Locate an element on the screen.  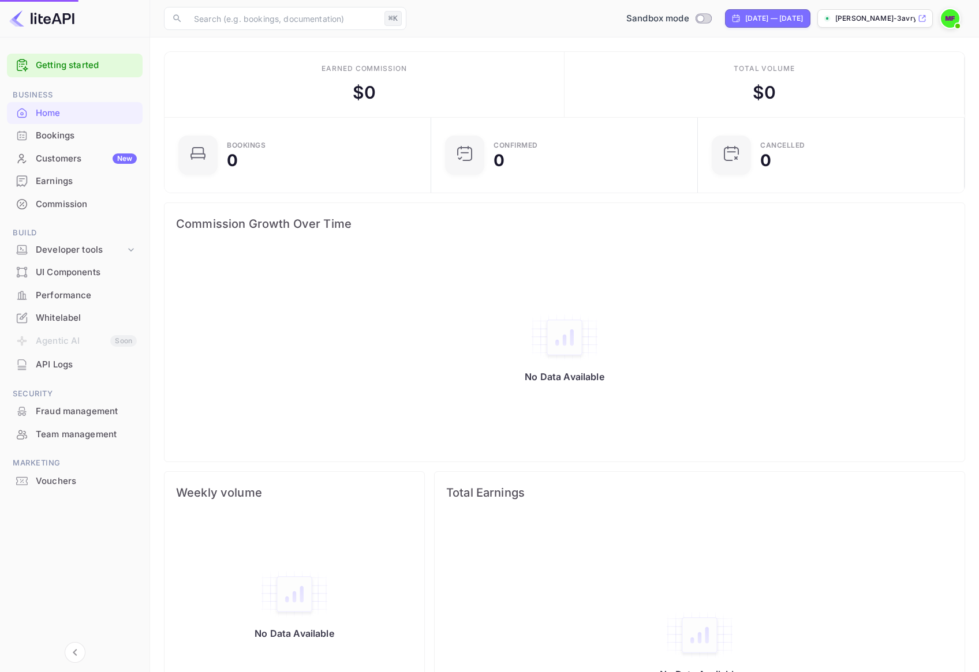
a: Vouchers is located at coordinates (74, 481).